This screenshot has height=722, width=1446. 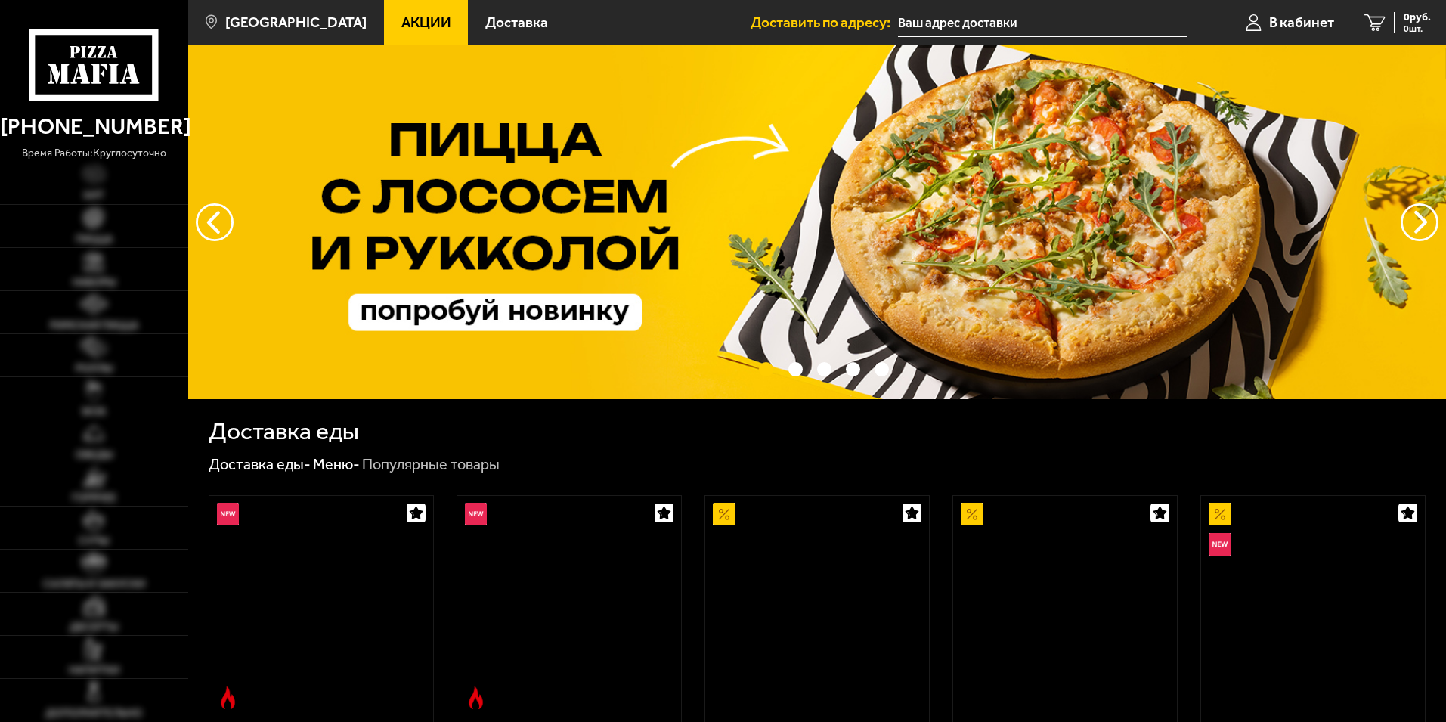 What do you see at coordinates (569, 606) in the screenshot?
I see `a: НовинкаОстрое блюдоРимская с мясным ассорти` at bounding box center [569, 606].